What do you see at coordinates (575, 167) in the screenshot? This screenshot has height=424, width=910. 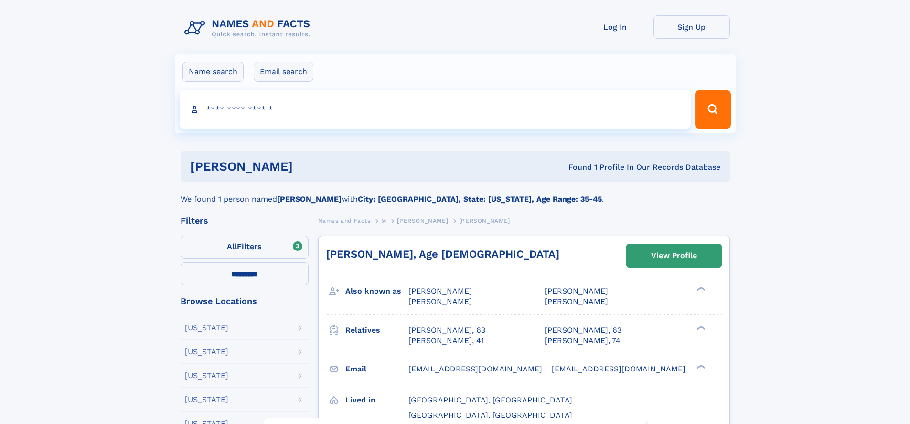 I see `div: Found 1 Profile In Our Records Database` at bounding box center [575, 167].